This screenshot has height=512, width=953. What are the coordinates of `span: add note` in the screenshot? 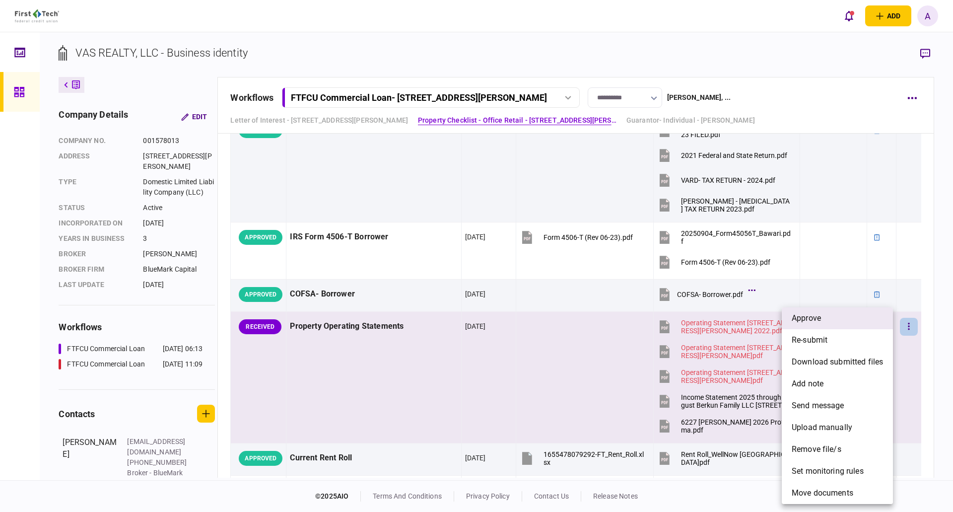 It's located at (808, 384).